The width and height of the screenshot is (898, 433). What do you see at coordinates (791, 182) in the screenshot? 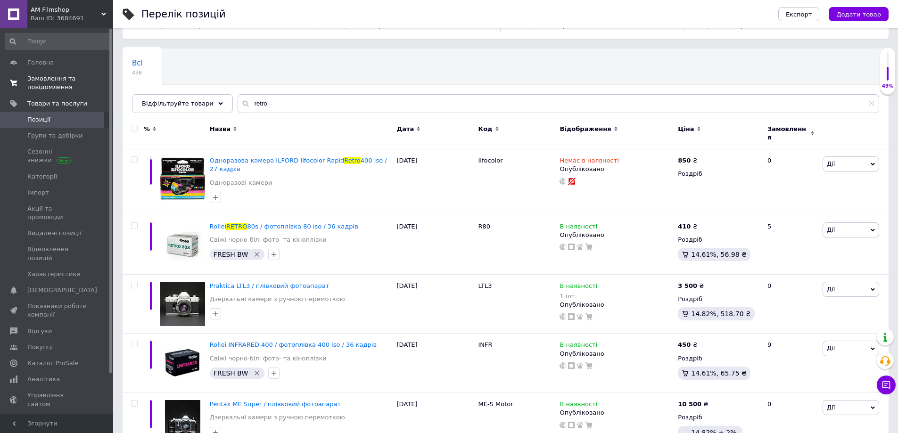
I see `div: 0` at bounding box center [791, 182].